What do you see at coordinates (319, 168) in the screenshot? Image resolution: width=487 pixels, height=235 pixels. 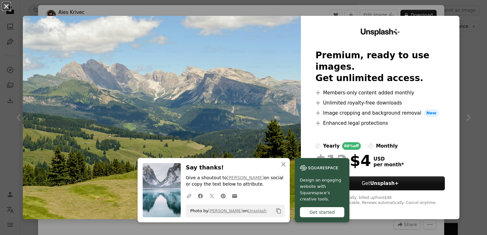 I see `img: file-1606177908946-d1eed1cbe4f5image` at bounding box center [319, 168].